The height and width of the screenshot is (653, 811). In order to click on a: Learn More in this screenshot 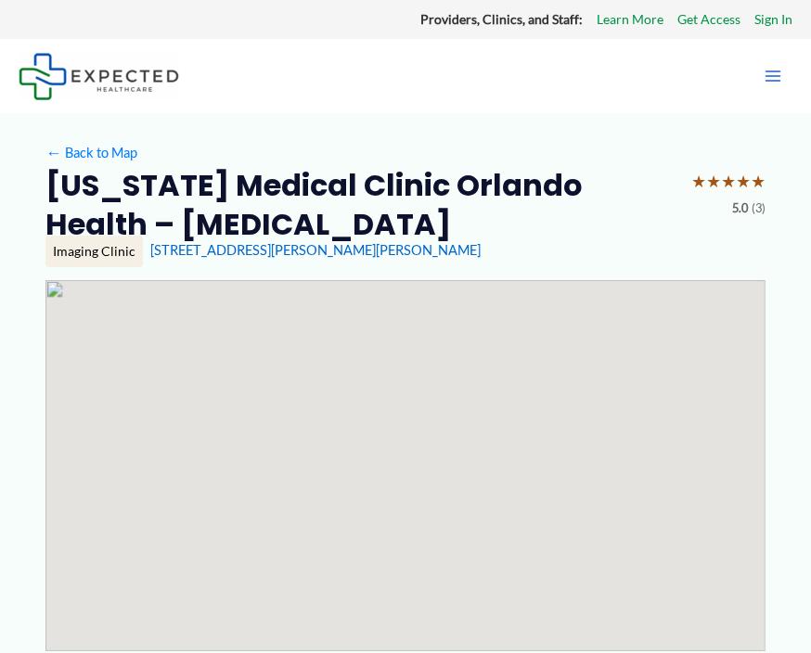, I will do `click(630, 19)`.